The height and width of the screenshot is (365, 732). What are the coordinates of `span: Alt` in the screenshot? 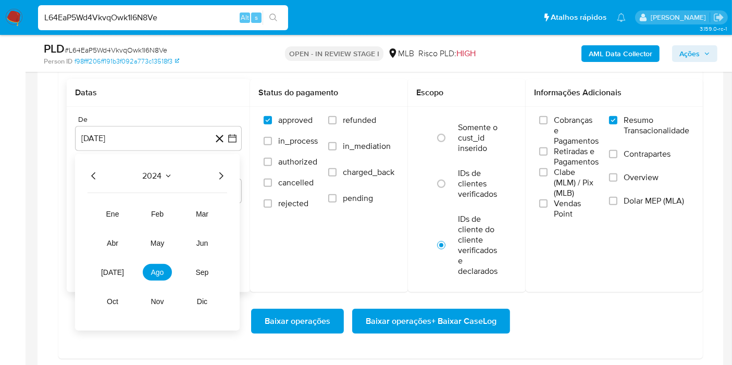 It's located at (245, 17).